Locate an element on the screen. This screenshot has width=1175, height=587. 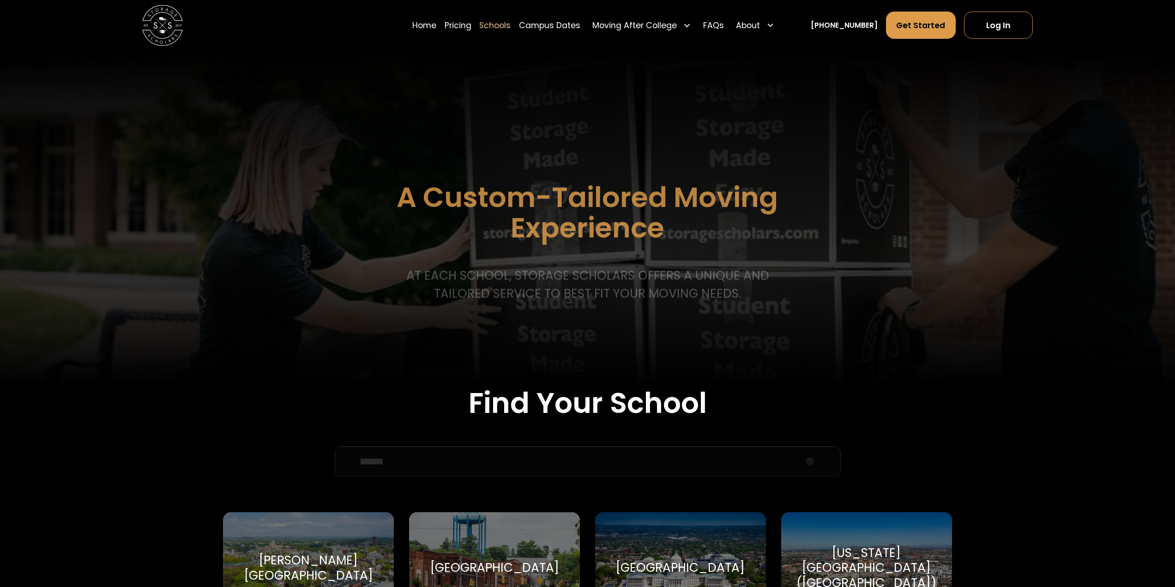
a: home is located at coordinates (163, 25).